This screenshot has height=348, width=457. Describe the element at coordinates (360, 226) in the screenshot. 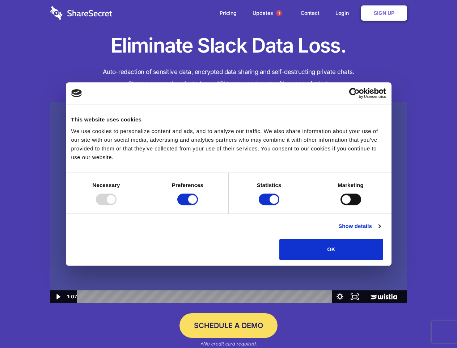

I see `a: Show details` at that location.